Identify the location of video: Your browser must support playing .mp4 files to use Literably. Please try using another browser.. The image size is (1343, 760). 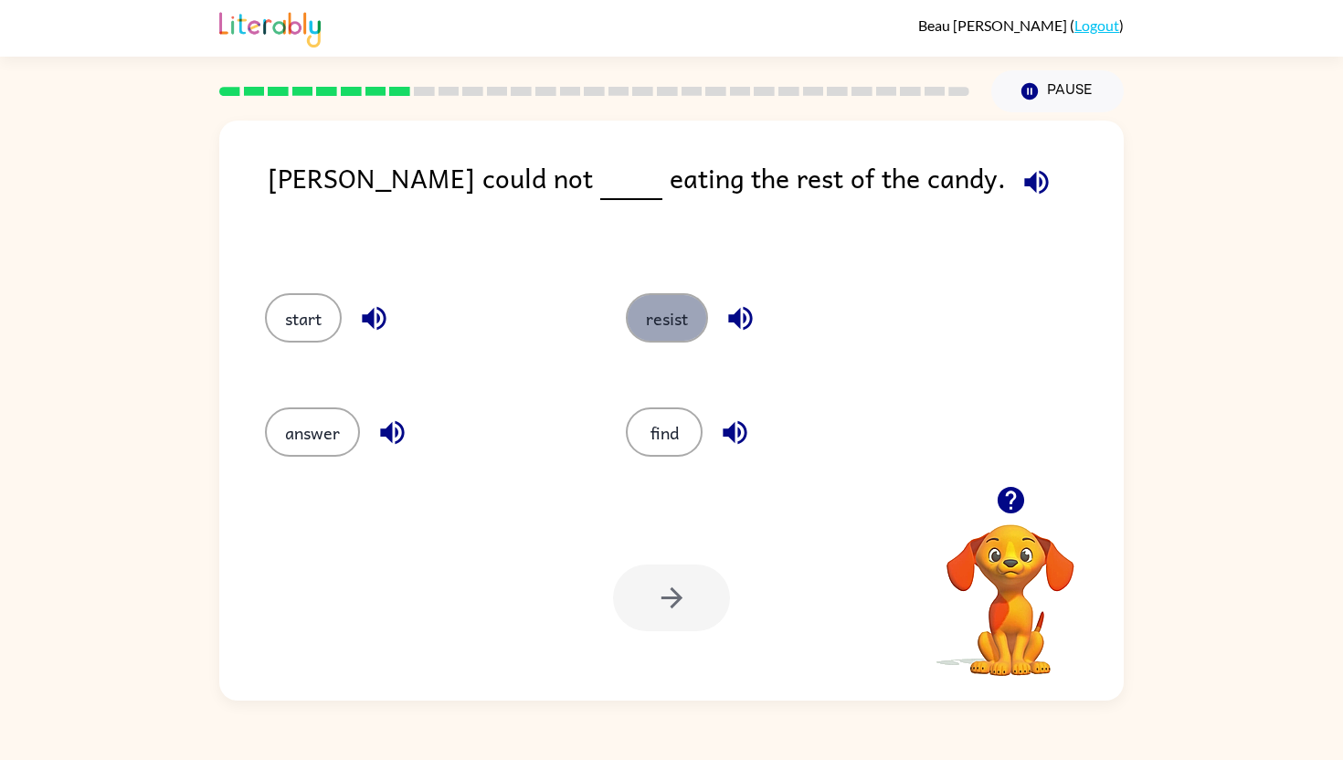
(1011, 588).